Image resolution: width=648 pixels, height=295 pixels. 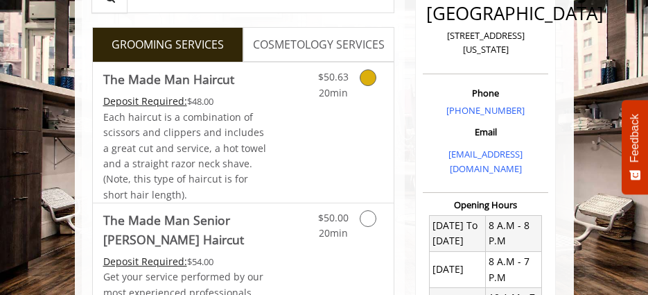 What do you see at coordinates (635, 138) in the screenshot?
I see `span: Feedback` at bounding box center [635, 138].